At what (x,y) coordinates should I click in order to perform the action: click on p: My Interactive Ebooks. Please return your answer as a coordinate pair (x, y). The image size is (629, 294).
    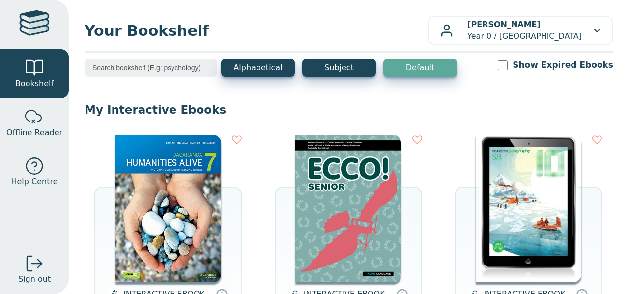
    Looking at the image, I should click on (349, 110).